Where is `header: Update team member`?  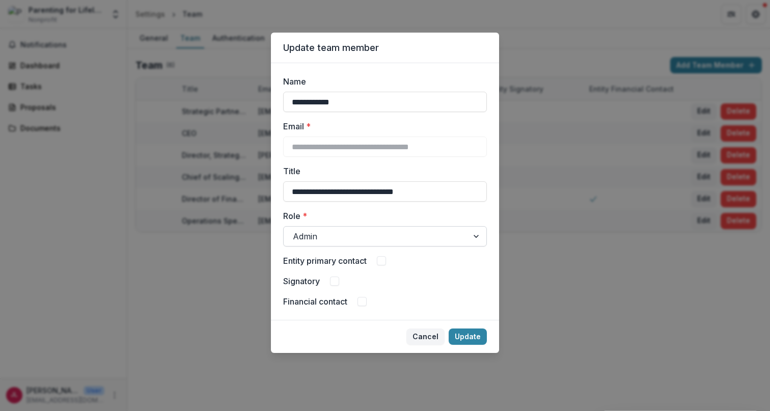 header: Update team member is located at coordinates (385, 48).